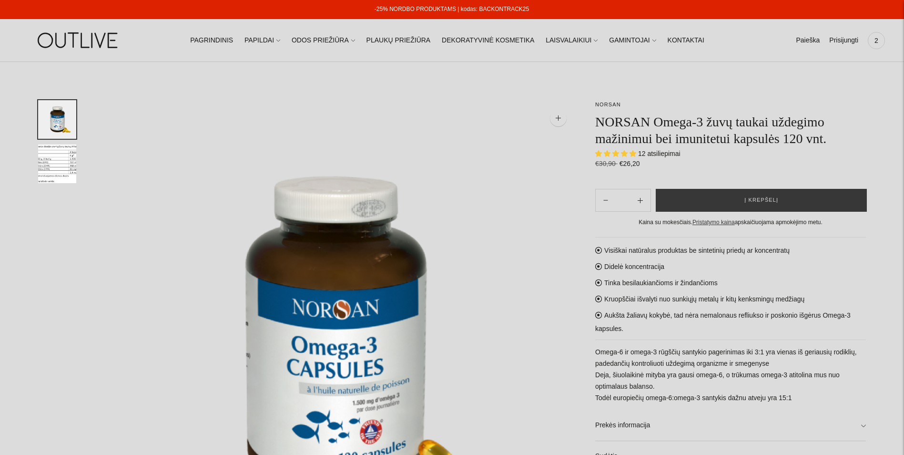 This screenshot has width=904, height=455. I want to click on a: Pristatymo kaina, so click(713, 222).